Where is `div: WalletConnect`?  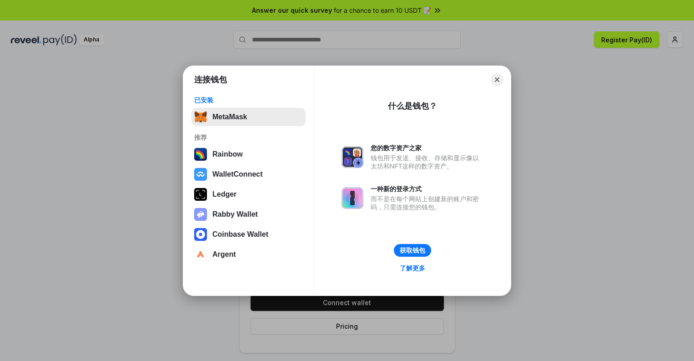
div: WalletConnect is located at coordinates (237, 174).